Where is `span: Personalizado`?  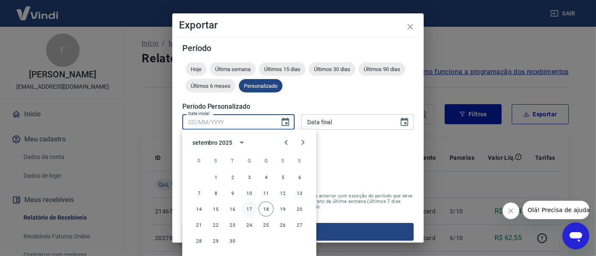
span: Personalizado is located at coordinates (261, 86).